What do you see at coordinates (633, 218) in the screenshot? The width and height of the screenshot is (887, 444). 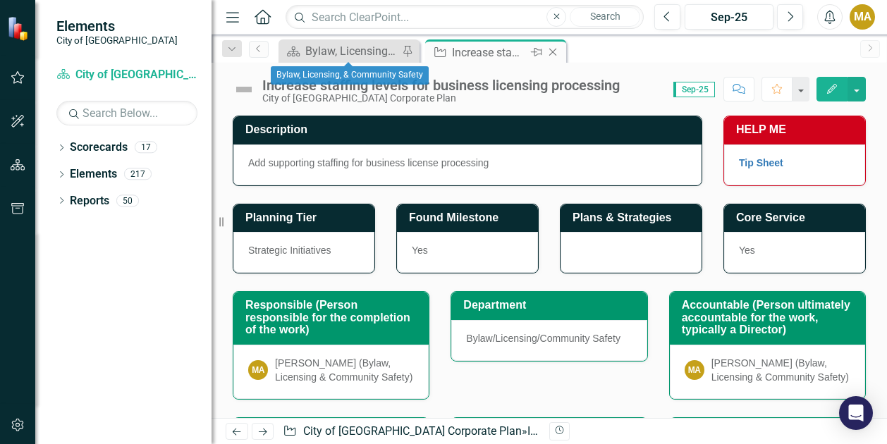 I see `h3: Plans & Strategies` at bounding box center [633, 218].